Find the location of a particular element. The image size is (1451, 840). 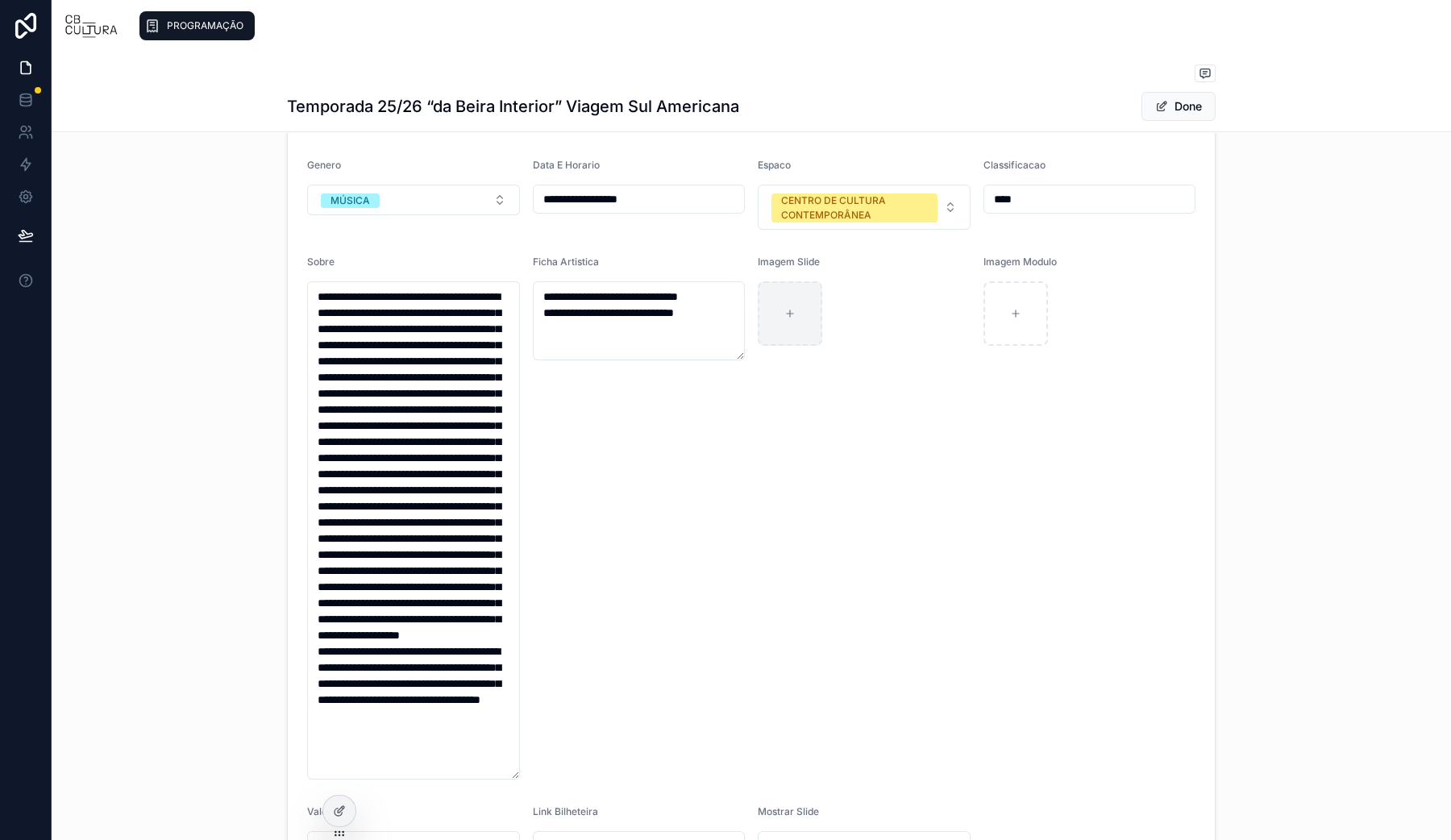

span: Espaco is located at coordinates (774, 164).